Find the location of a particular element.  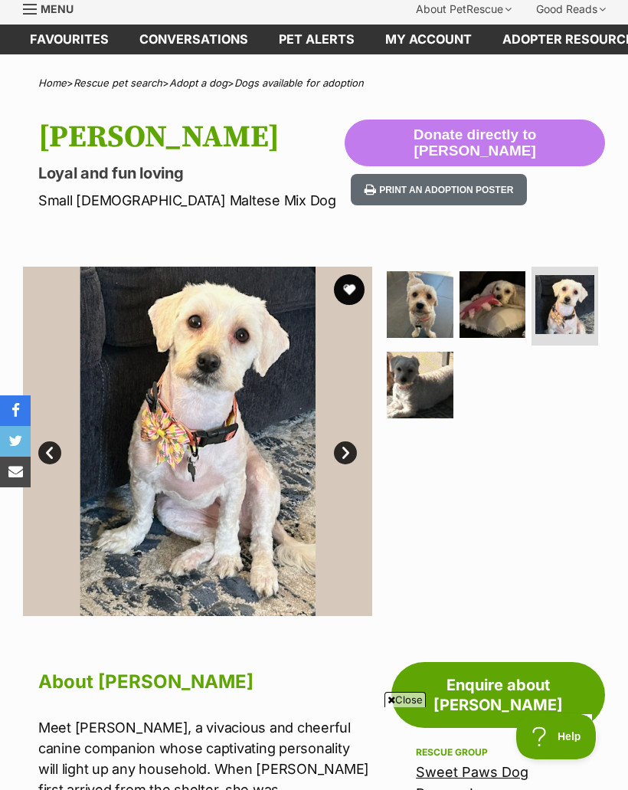

a: Dogs available for adoption is located at coordinates (299, 83).